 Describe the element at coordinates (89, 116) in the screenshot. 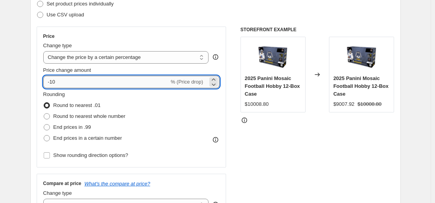

I see `span: Round to nearest whole number` at that location.